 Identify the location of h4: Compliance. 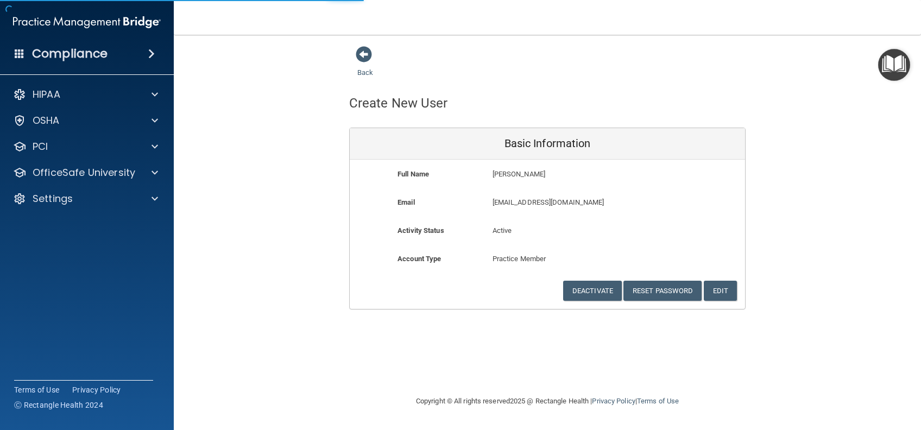
(70, 54).